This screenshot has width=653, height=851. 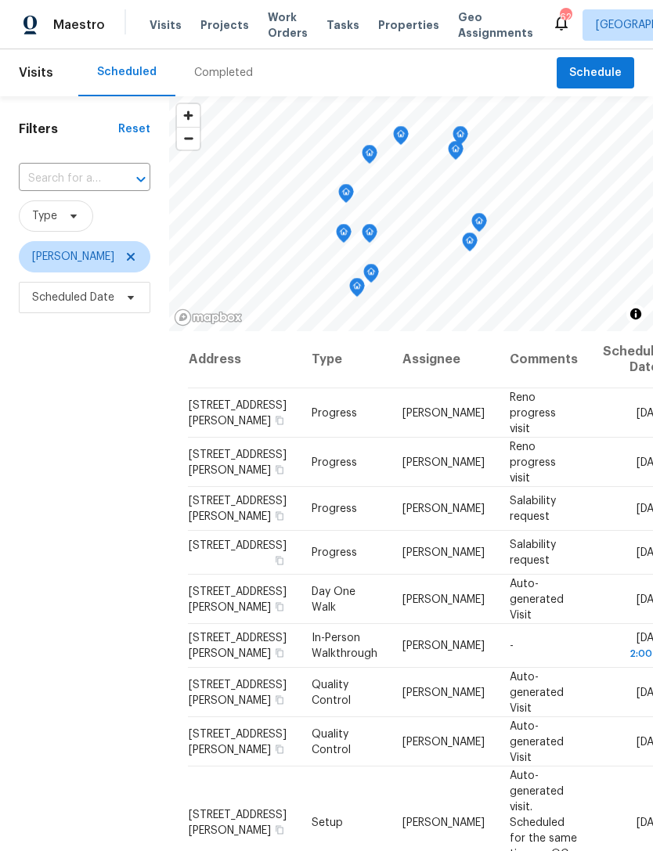 I want to click on span: Properties, so click(x=409, y=25).